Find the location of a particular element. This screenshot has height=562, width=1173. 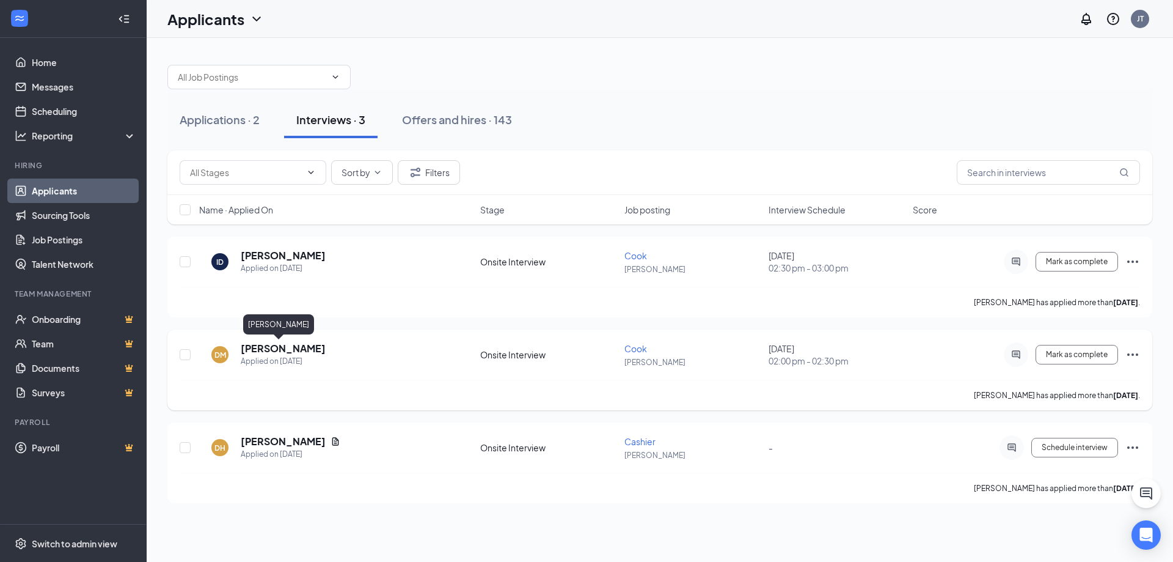

span: Stage is located at coordinates (493, 210).